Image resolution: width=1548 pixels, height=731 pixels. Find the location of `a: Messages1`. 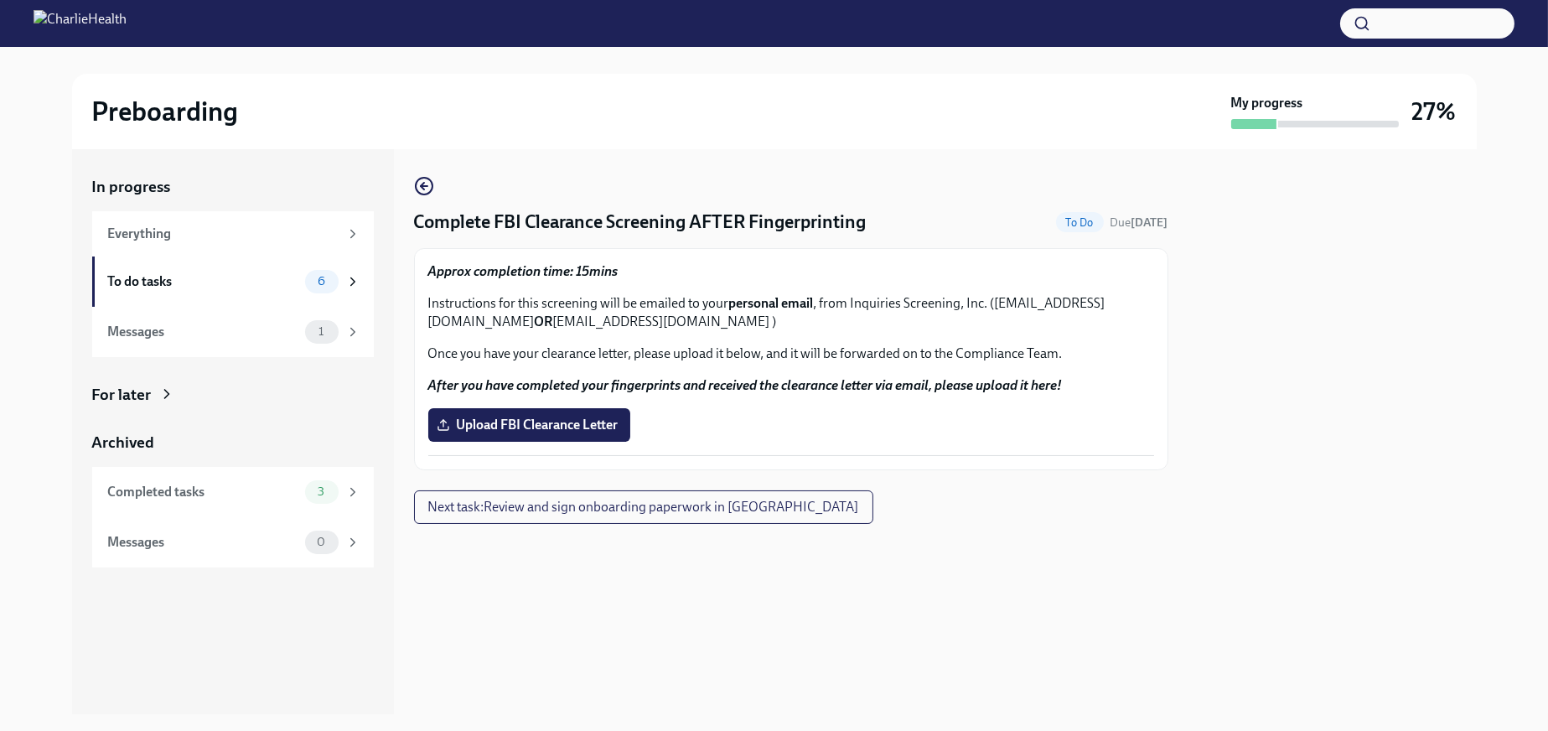

a: Messages1 is located at coordinates (233, 332).